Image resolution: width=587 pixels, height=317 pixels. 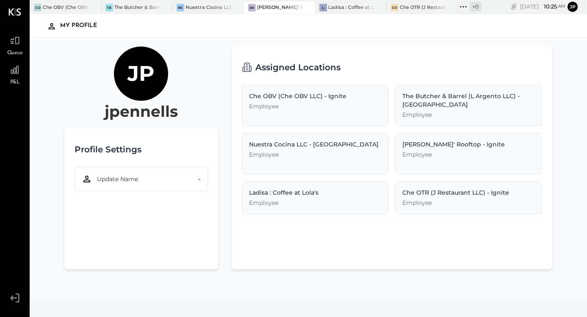 I want to click on div: NC, so click(x=180, y=8).